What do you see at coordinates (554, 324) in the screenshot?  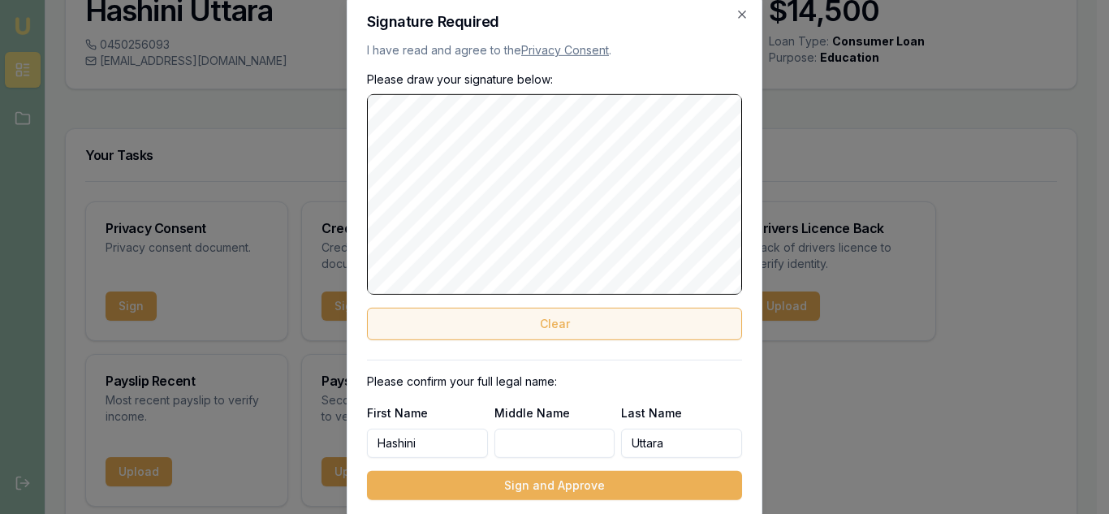 I see `button: Clear` at bounding box center [554, 324].